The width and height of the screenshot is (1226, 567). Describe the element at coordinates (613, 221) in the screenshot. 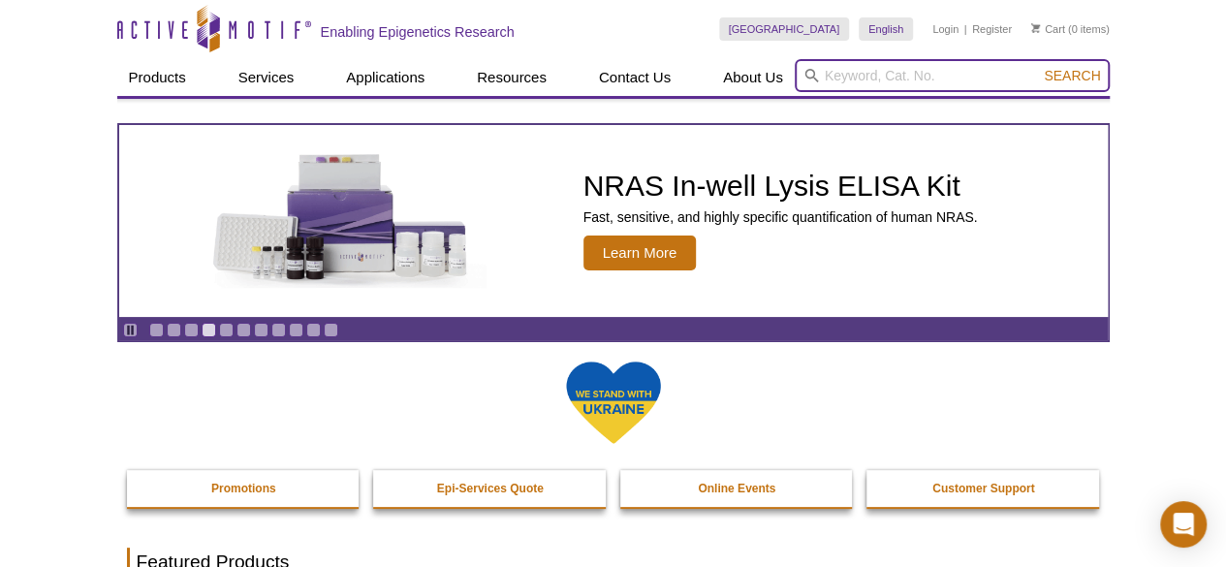

I see `a: NRAS In-well Lysis ELISA Kit NRAS In-well Lysis ELISA Kit Fast, sensitive, and highly specific qu...` at that location.